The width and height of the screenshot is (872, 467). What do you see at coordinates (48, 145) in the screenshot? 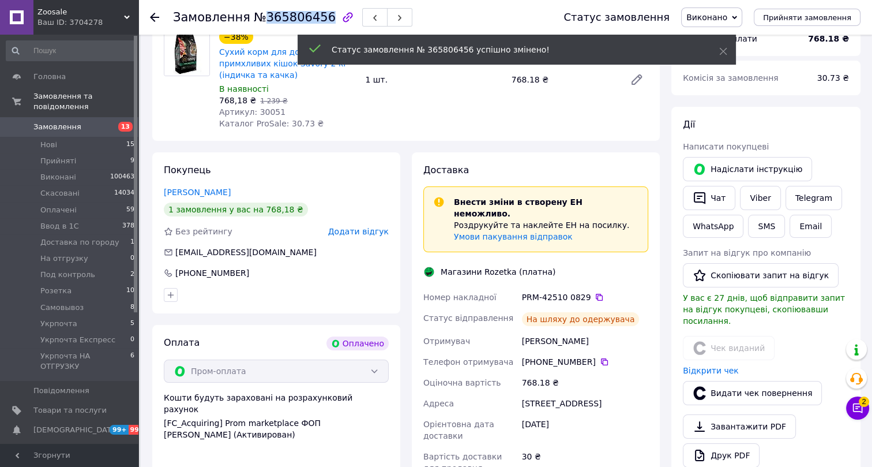
I see `span: Нові` at bounding box center [48, 145].